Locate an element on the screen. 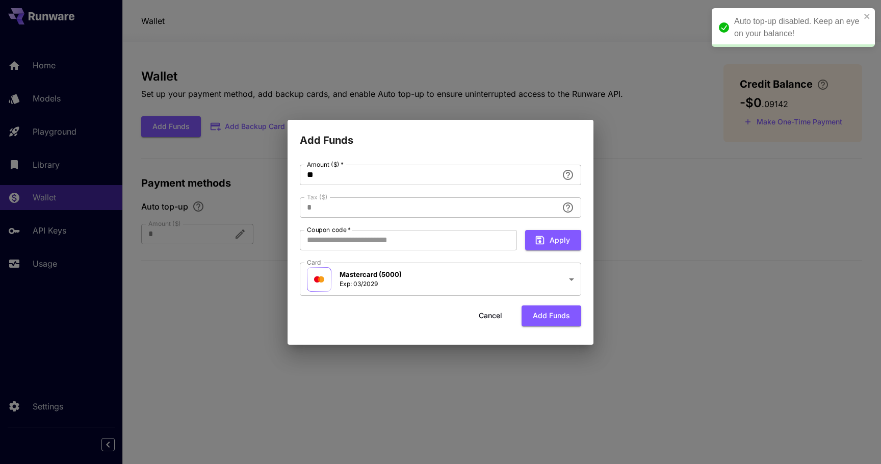 The image size is (881, 464). label: Amount ($) is located at coordinates (325, 164).